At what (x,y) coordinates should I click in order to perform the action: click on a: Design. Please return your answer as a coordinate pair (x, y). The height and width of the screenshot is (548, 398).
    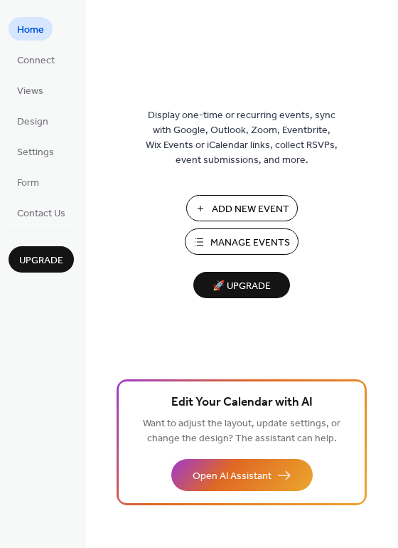
    Looking at the image, I should click on (33, 120).